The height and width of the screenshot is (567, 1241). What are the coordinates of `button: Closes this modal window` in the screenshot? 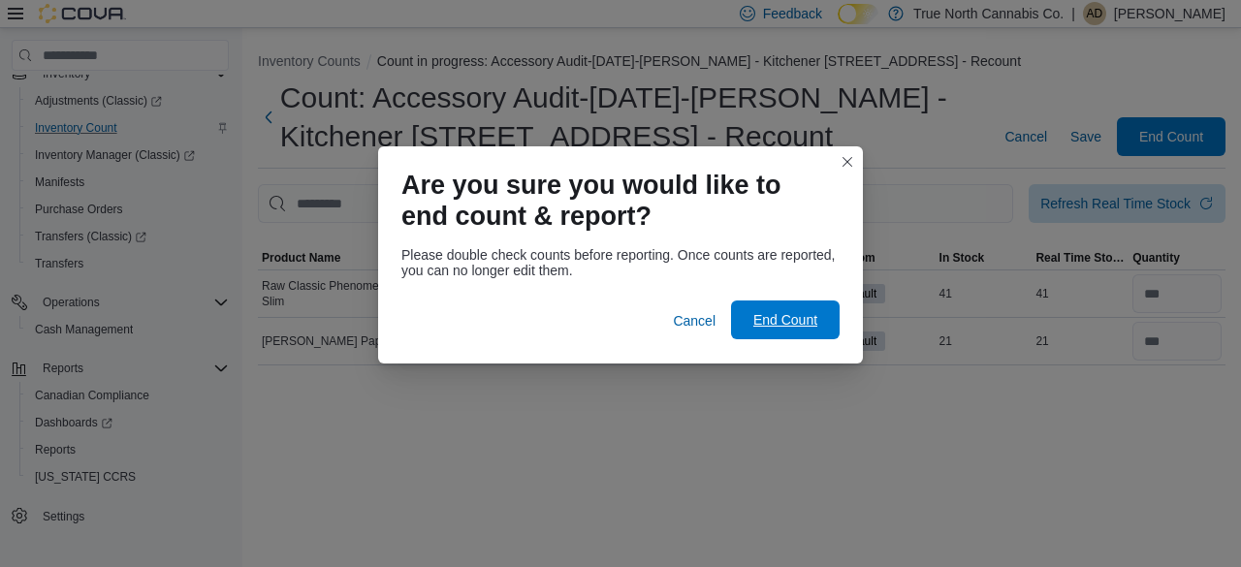 It's located at (847, 162).